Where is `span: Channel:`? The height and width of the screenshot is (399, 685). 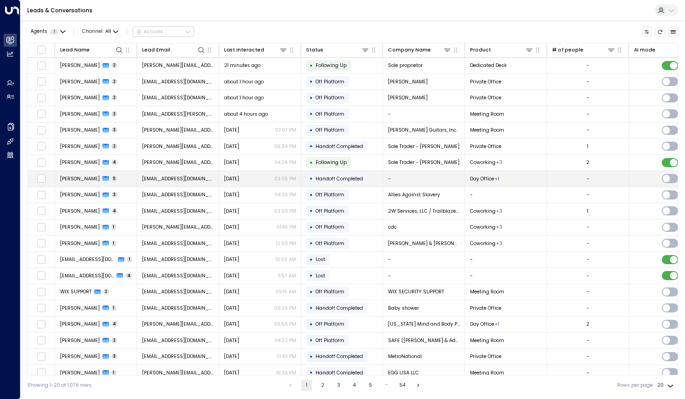
span: Channel: is located at coordinates (100, 31).